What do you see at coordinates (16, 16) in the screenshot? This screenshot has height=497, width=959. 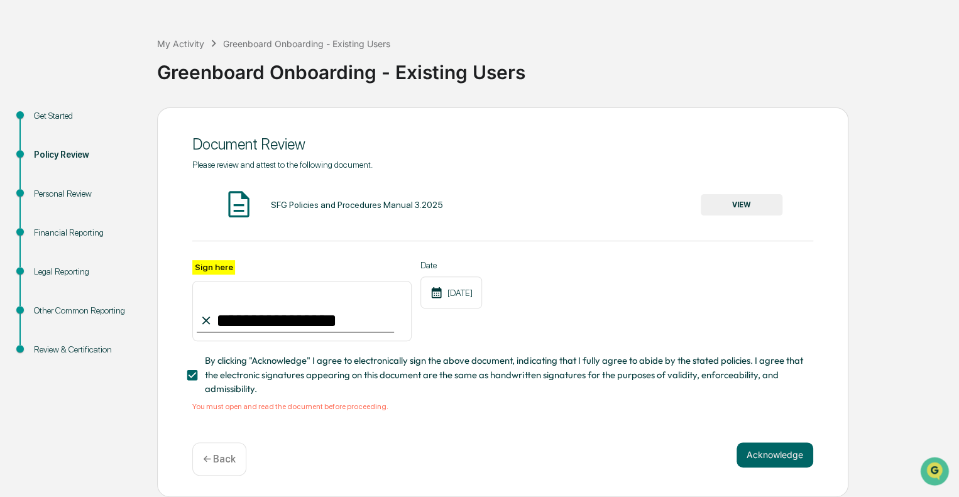 I see `button: Open customer support` at bounding box center [16, 16].